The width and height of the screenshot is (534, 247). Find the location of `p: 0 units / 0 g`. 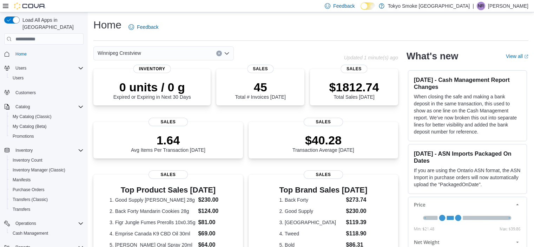

p: 0 units / 0 g is located at coordinates (152, 87).